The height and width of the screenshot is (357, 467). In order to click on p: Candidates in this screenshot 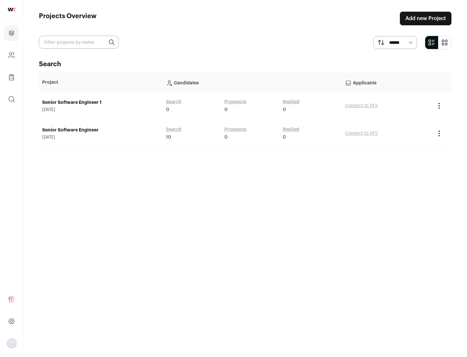, I will do `click(253, 82)`.